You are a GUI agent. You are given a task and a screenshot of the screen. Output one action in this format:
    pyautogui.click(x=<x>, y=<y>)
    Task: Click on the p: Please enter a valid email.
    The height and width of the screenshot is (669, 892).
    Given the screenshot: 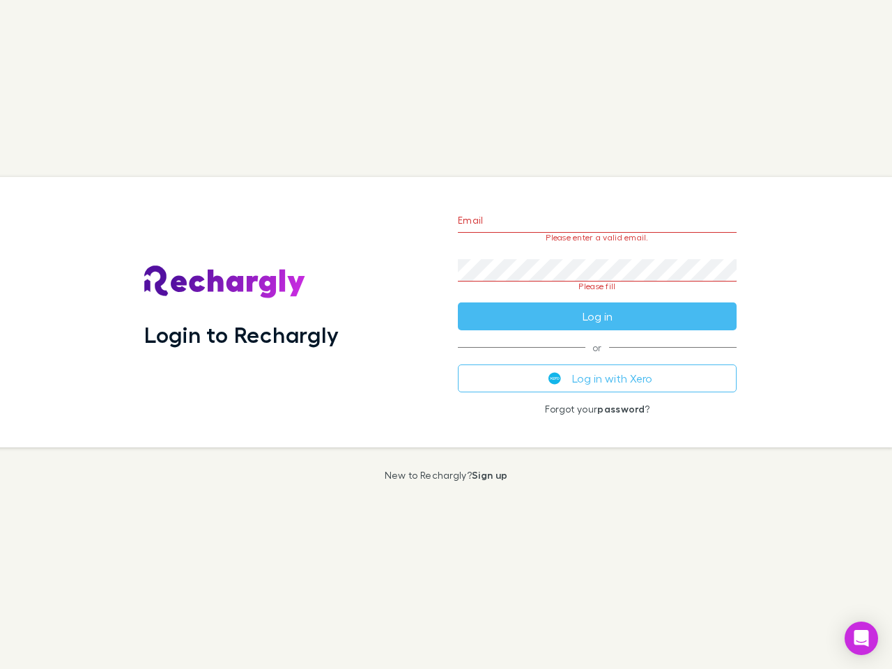 What is the action you would take?
    pyautogui.click(x=597, y=238)
    